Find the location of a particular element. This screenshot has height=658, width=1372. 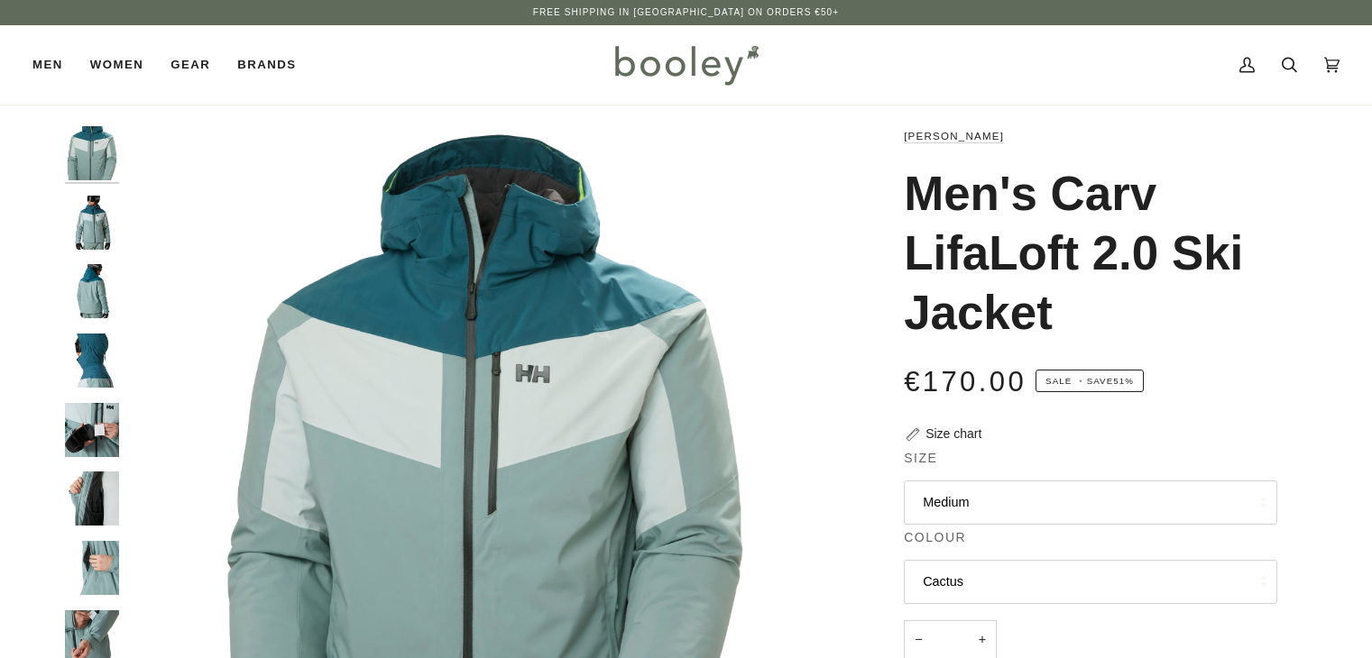

span: 51% is located at coordinates (1123, 381).